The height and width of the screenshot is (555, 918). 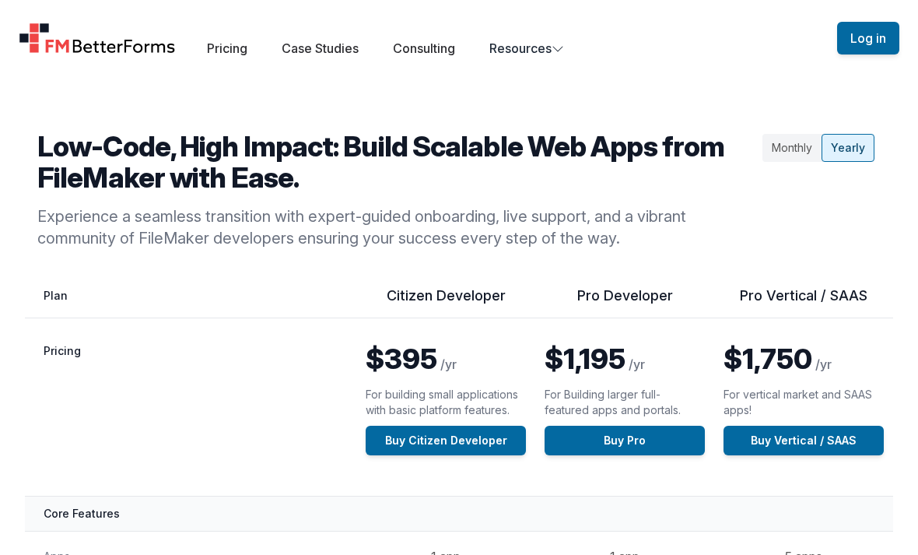 I want to click on th: Citizen Developer, so click(x=446, y=302).